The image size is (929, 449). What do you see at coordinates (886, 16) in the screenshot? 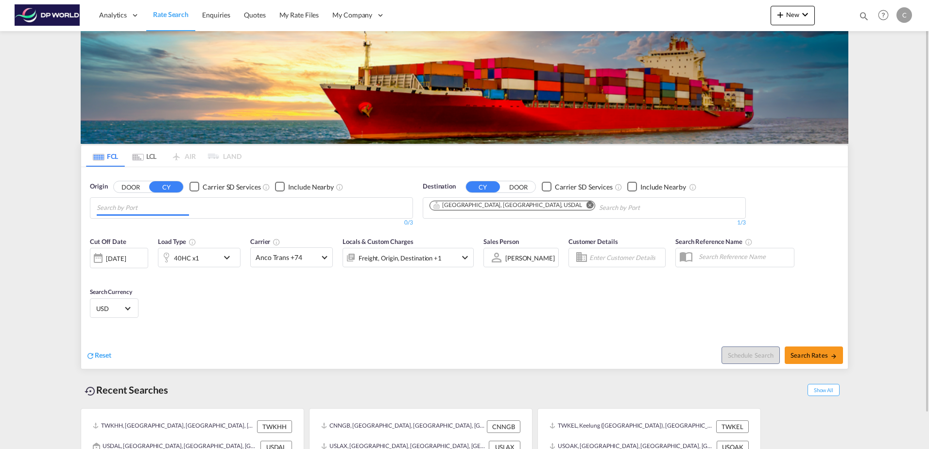
I see `div: Help` at bounding box center [886, 16].